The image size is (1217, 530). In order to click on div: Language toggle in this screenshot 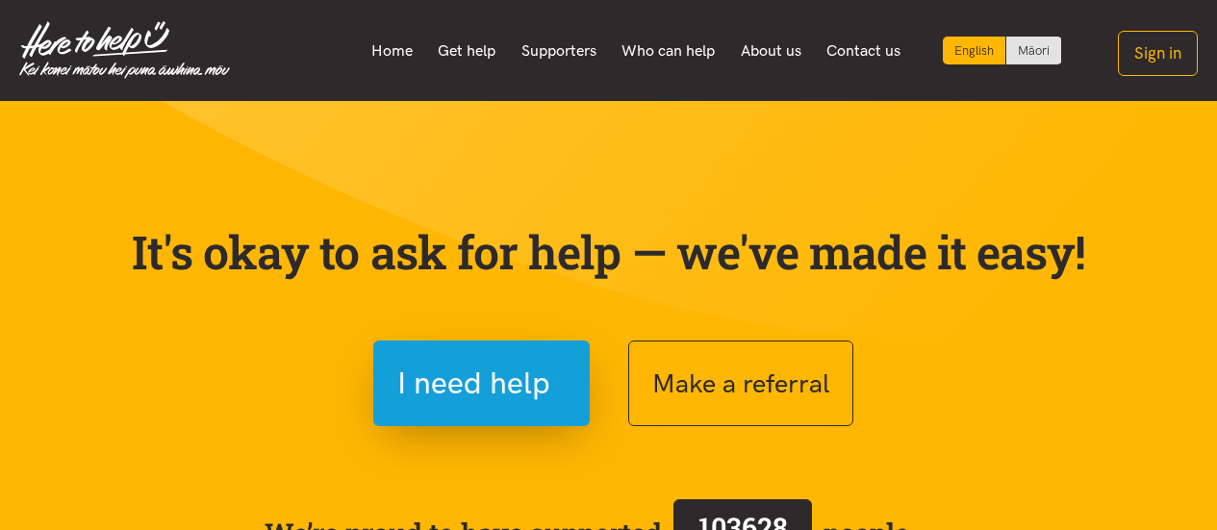, I will do `click(1002, 50)`.